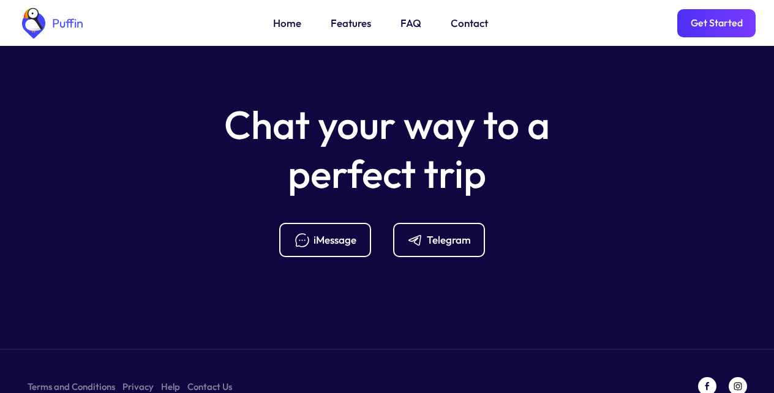  I want to click on a: Get Started, so click(717, 23).